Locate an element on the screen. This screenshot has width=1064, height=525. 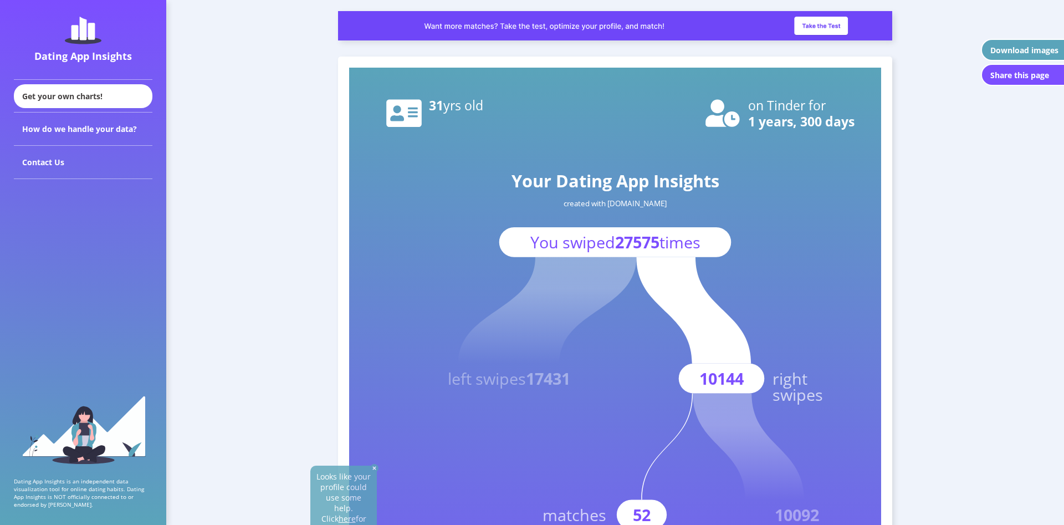
img: dating-app-insights-logo.5abe6921.svg is located at coordinates (83, 30).